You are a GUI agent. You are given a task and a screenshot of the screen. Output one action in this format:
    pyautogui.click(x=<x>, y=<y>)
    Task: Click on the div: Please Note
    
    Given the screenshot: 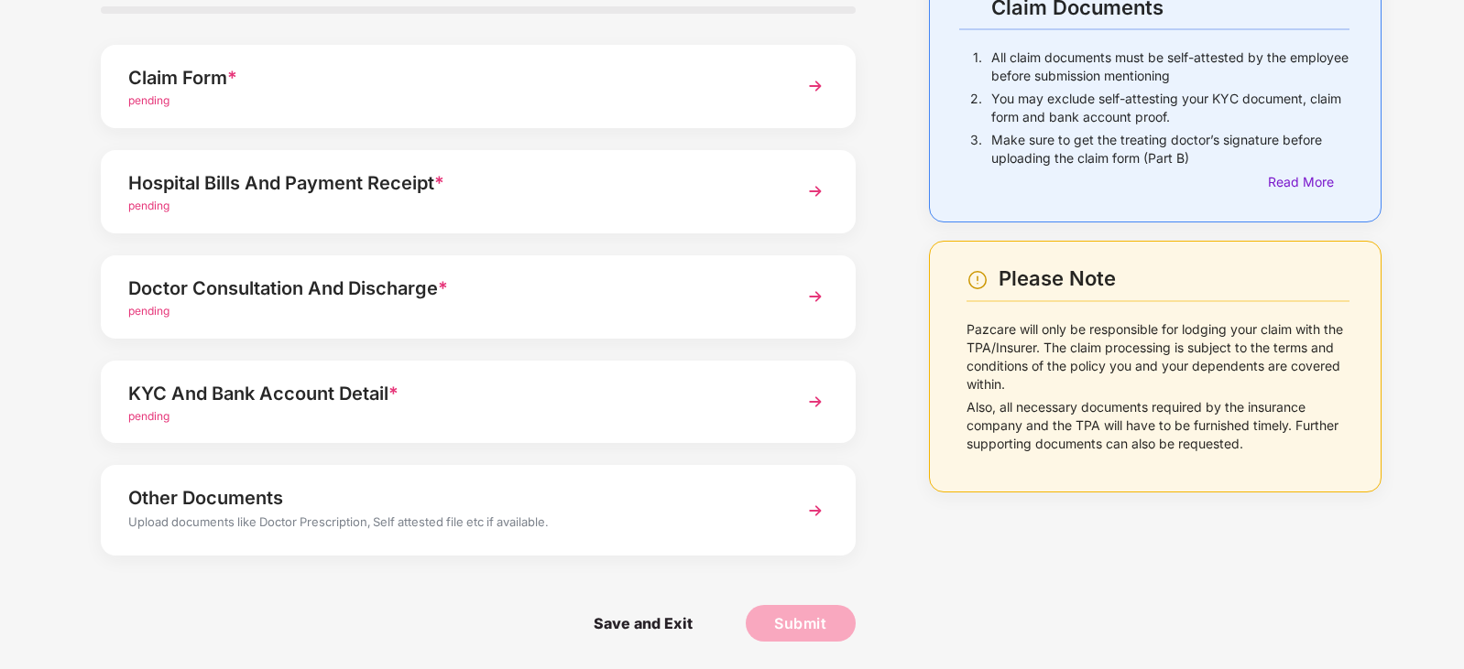 What is the action you would take?
    pyautogui.click(x=1173, y=278)
    